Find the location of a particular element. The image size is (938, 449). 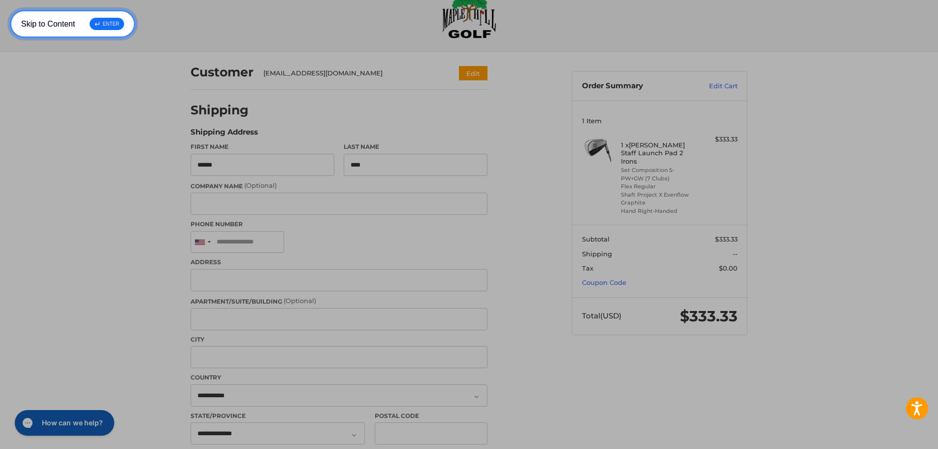

span: Total (USD) is located at coordinates (602, 315).